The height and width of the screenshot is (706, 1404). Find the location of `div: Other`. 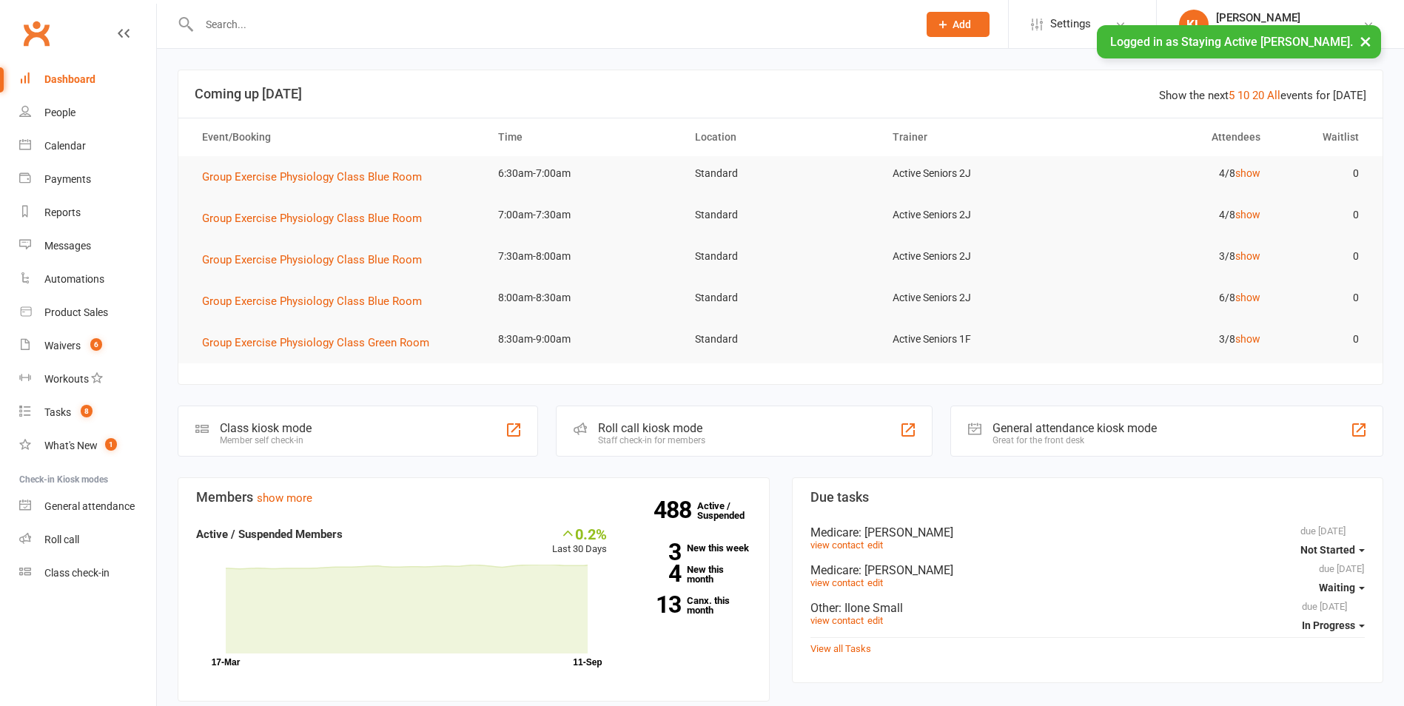

div: Other is located at coordinates (1088, 608).